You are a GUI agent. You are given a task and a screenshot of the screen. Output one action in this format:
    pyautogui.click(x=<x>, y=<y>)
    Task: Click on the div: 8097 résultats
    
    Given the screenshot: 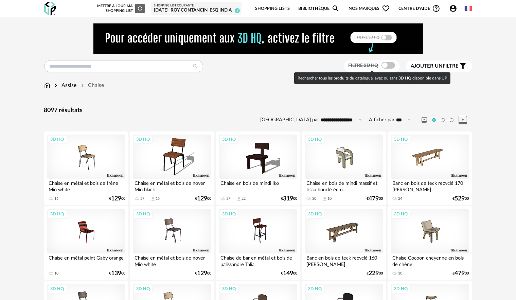 What is the action you would take?
    pyautogui.click(x=258, y=110)
    